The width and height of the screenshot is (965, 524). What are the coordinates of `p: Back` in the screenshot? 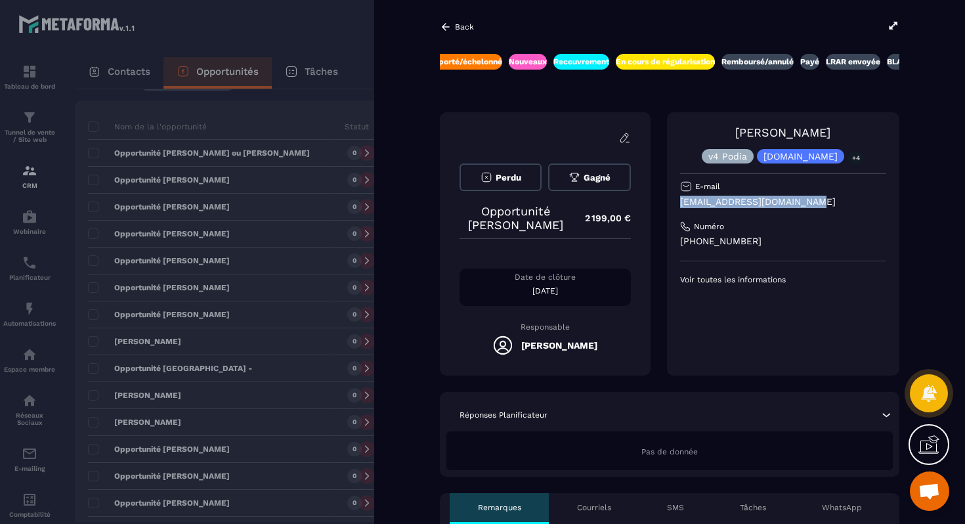 It's located at (464, 27).